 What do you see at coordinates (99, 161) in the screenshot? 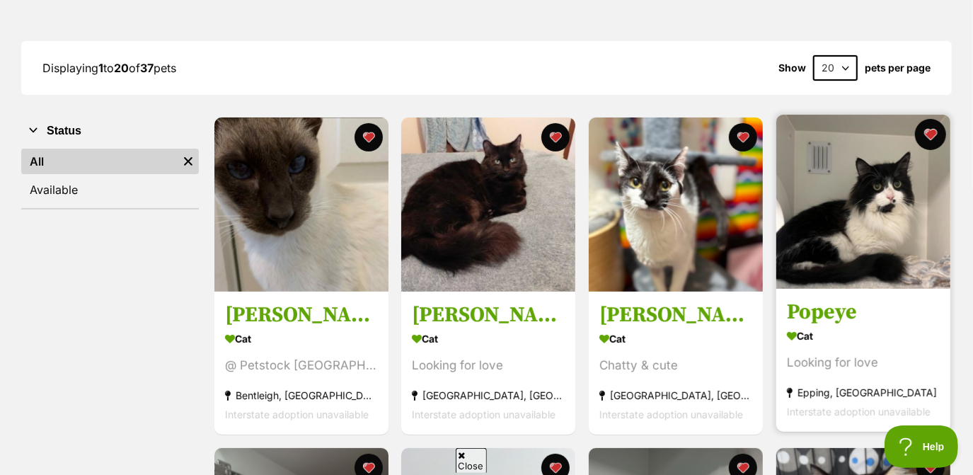
I see `a: All` at bounding box center [99, 161].